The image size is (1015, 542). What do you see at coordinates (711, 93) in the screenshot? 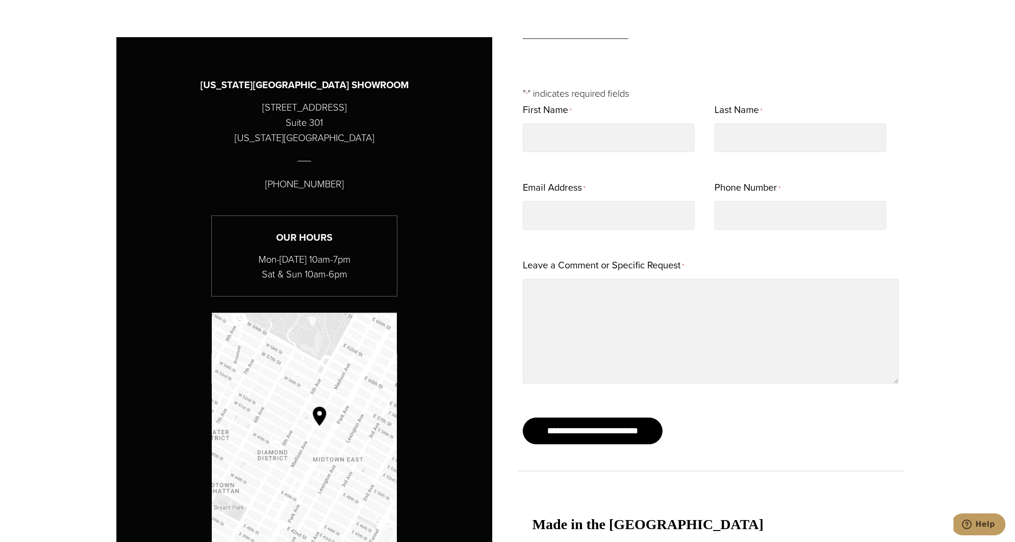
I see `p: " " indicates required fields` at bounding box center [711, 93].